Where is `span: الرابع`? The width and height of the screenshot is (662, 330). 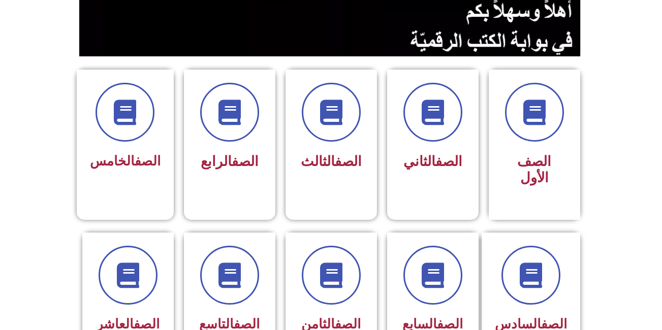
span: الرابع is located at coordinates (230, 162).